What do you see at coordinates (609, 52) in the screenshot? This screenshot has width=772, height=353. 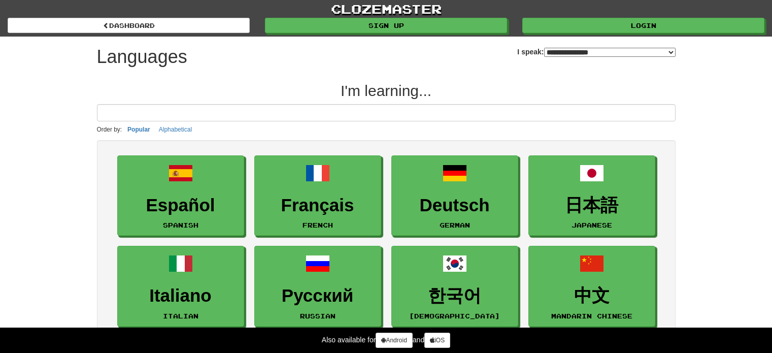 I see `select: I speak:` at bounding box center [609, 52].